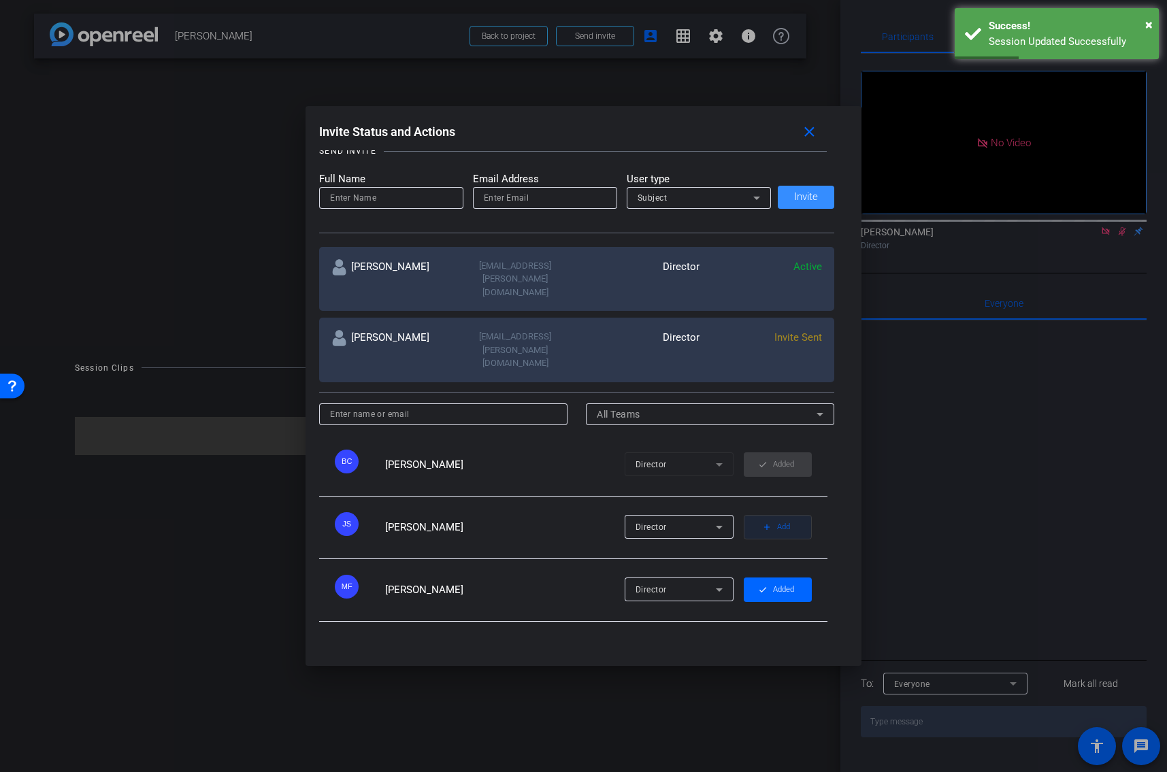  What do you see at coordinates (798, 338) in the screenshot?
I see `span: Invite Sent` at bounding box center [798, 338].